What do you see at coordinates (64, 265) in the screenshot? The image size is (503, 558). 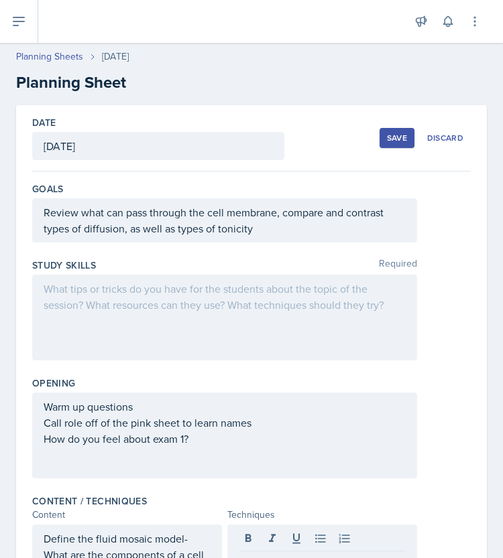 I see `label: Study Skills` at bounding box center [64, 265].